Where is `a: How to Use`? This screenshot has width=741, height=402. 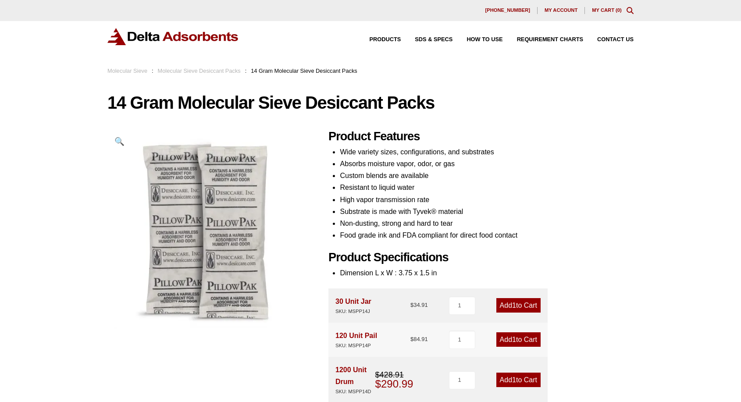
a: How to Use is located at coordinates (477, 39).